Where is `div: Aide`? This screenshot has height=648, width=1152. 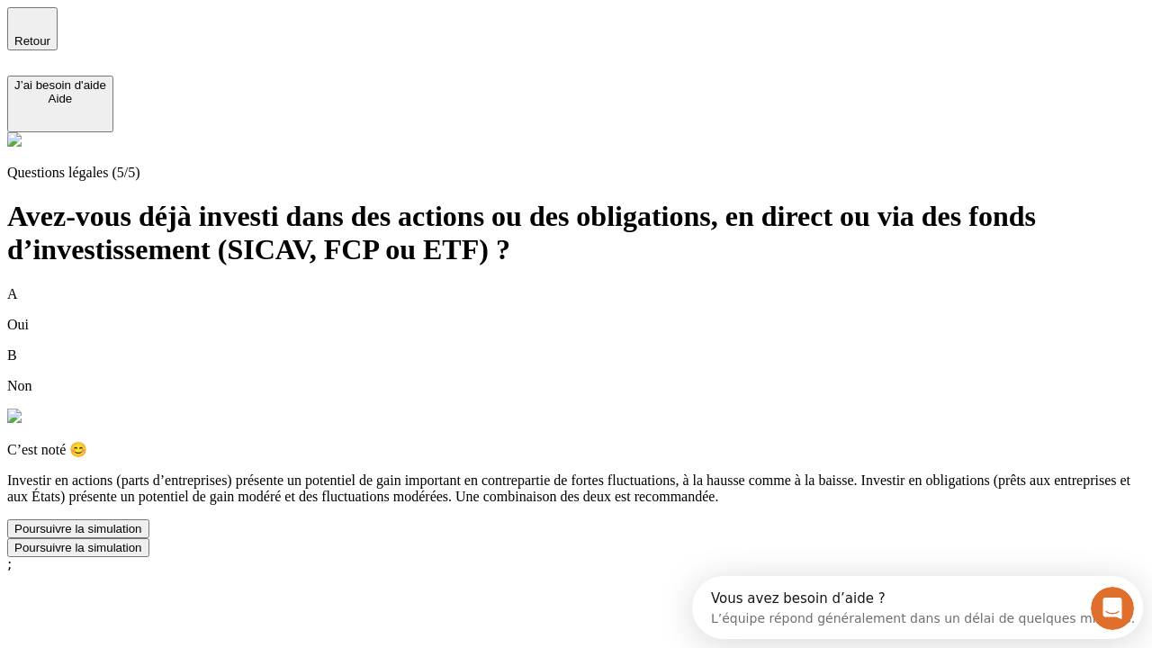
div: Aide is located at coordinates (60, 98).